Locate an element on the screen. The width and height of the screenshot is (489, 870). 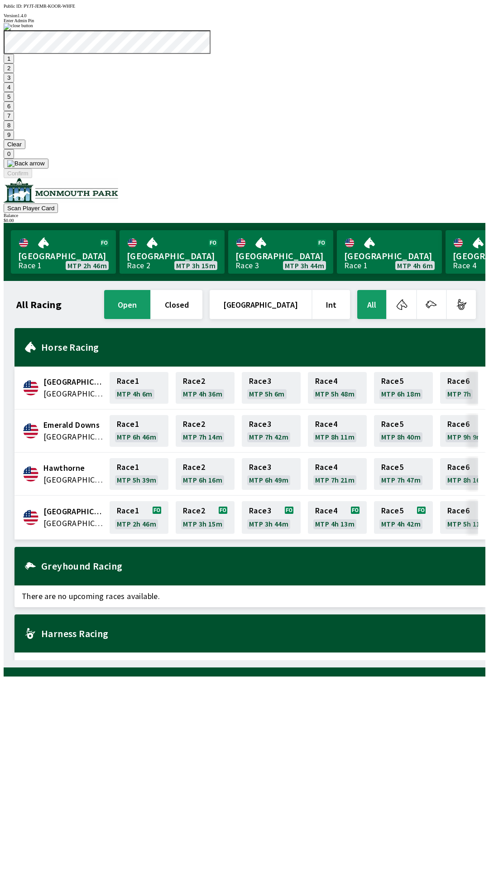
span: MTP 7h 47m is located at coordinates (401, 480).